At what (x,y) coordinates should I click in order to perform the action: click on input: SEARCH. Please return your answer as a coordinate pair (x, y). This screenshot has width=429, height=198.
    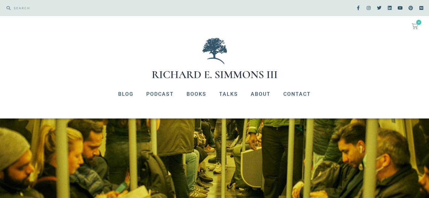
    Looking at the image, I should click on (111, 8).